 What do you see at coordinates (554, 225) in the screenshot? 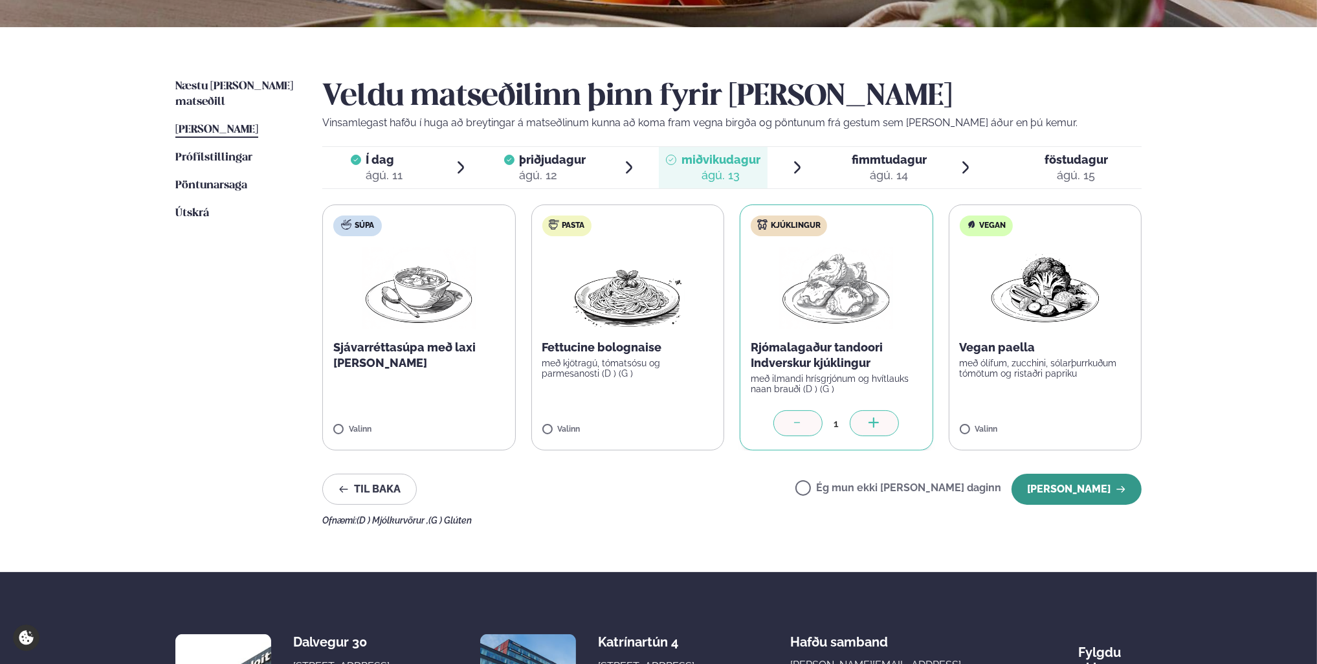
I see `img: pasta.svg` at bounding box center [554, 225].